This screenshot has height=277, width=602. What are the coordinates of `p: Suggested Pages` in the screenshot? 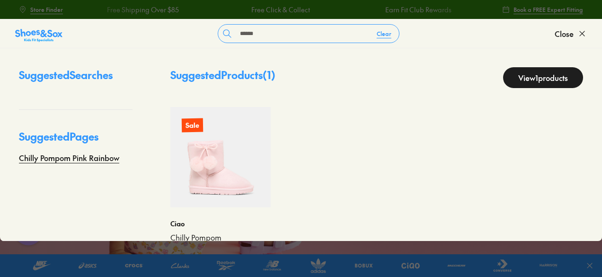 It's located at (76, 140).